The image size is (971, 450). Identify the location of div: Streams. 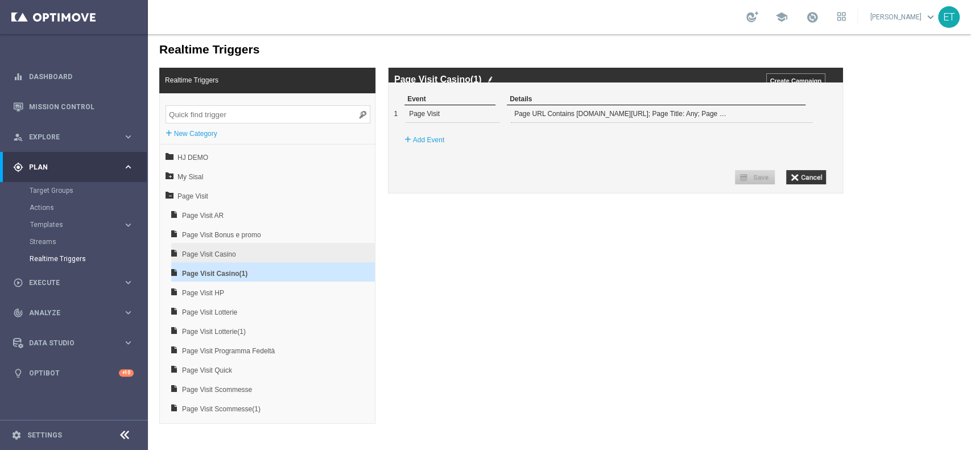
(88, 242).